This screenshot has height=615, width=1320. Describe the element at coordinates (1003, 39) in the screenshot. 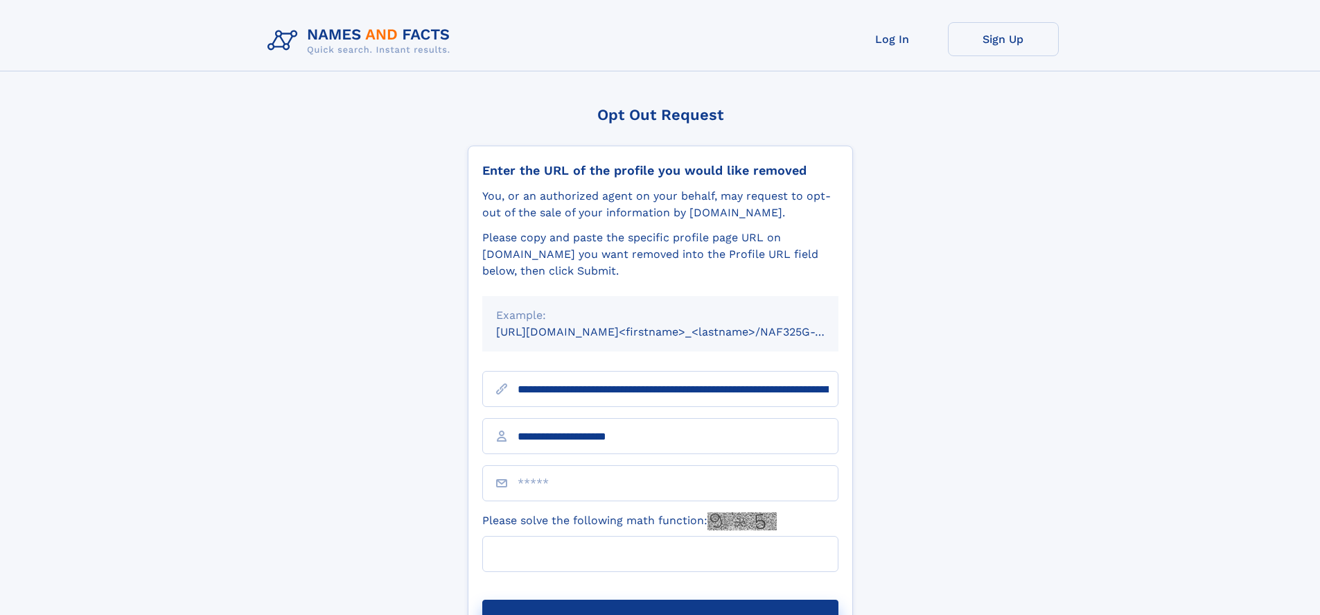

I see `a: Sign Up` at that location.